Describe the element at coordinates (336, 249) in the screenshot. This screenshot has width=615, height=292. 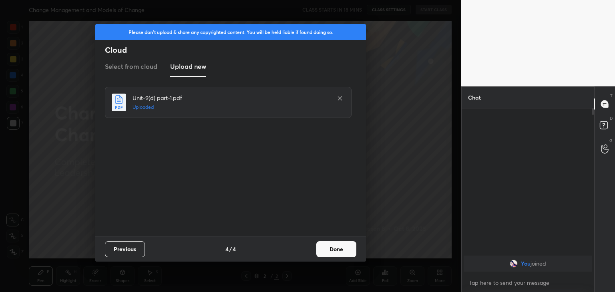
I see `button: Done` at that location.